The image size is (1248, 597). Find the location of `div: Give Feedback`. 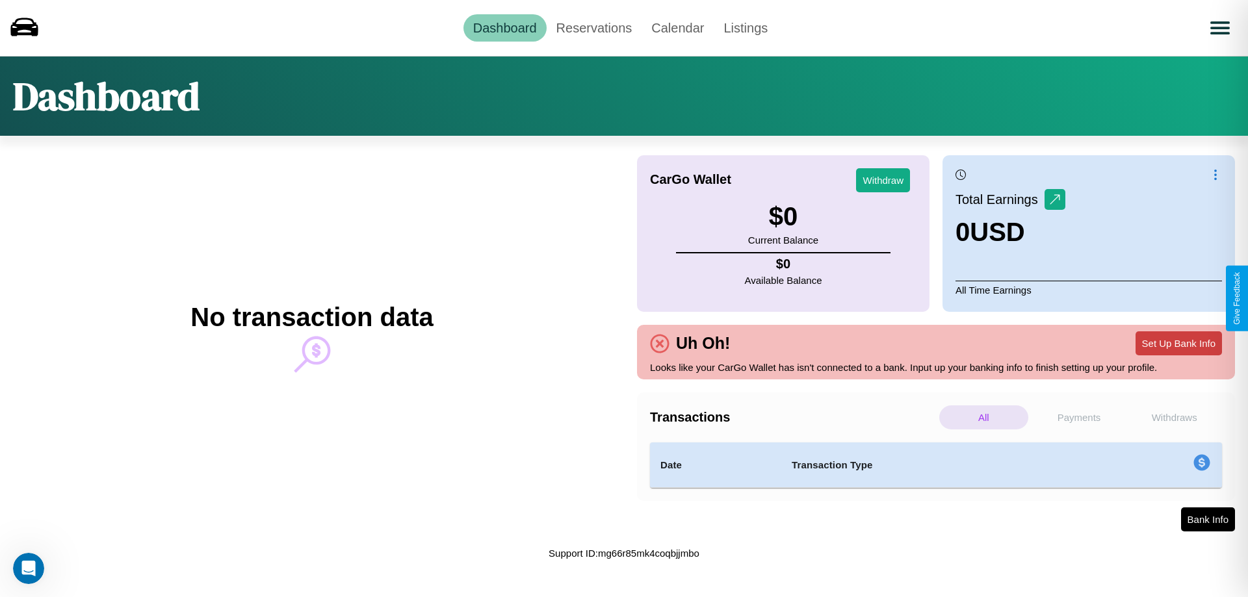

div: Give Feedback is located at coordinates (1237, 298).